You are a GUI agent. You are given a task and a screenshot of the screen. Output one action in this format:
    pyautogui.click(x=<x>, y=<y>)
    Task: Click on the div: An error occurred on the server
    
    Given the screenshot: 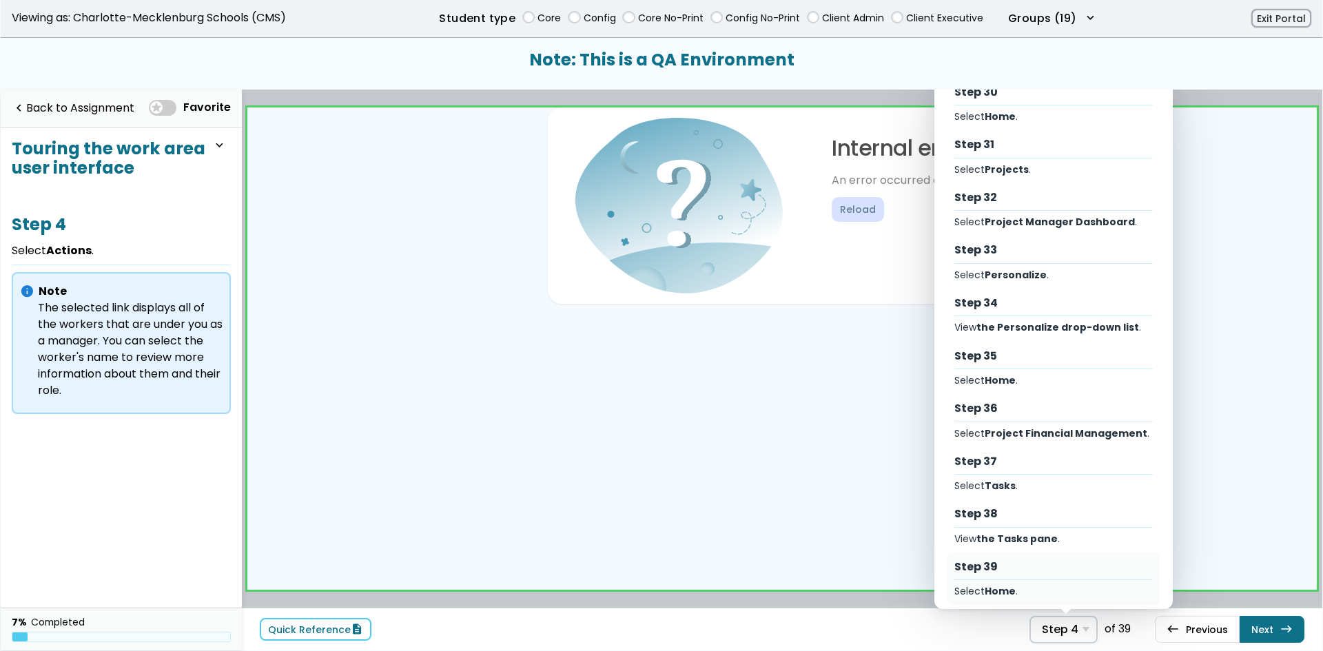 What is the action you would take?
    pyautogui.click(x=677, y=93)
    